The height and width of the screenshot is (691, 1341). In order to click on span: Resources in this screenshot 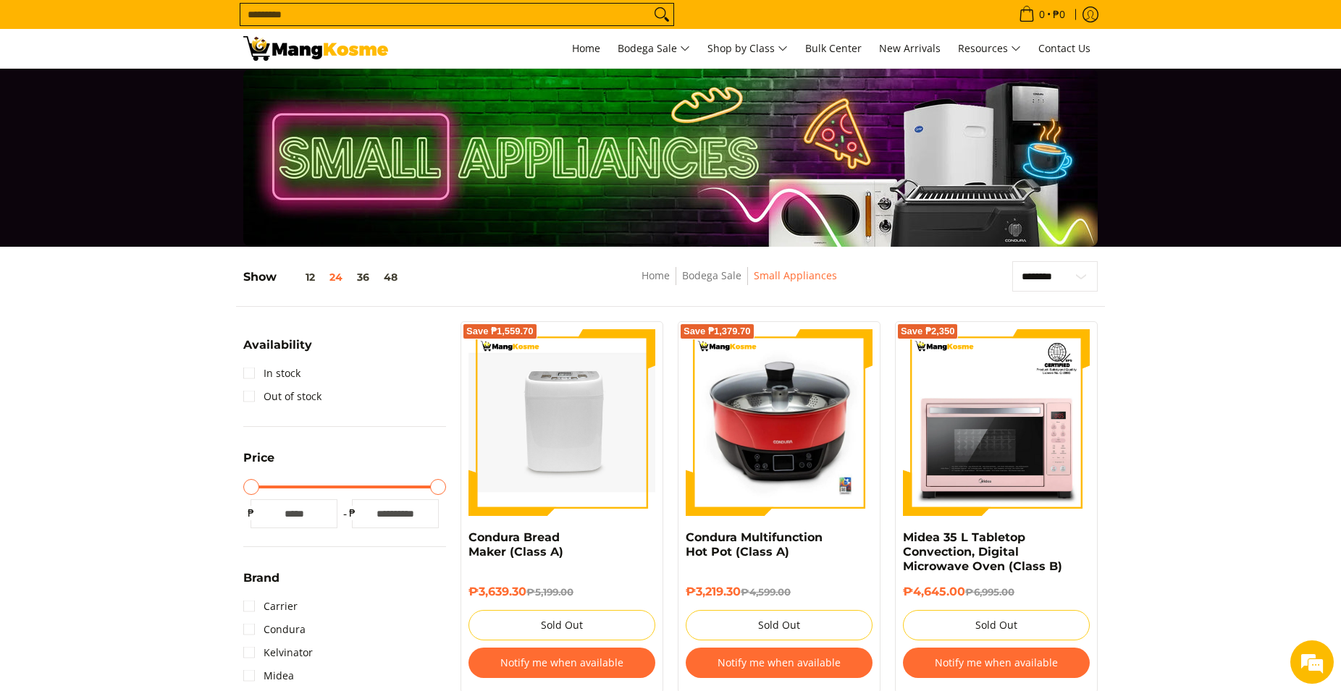, I will do `click(989, 49)`.